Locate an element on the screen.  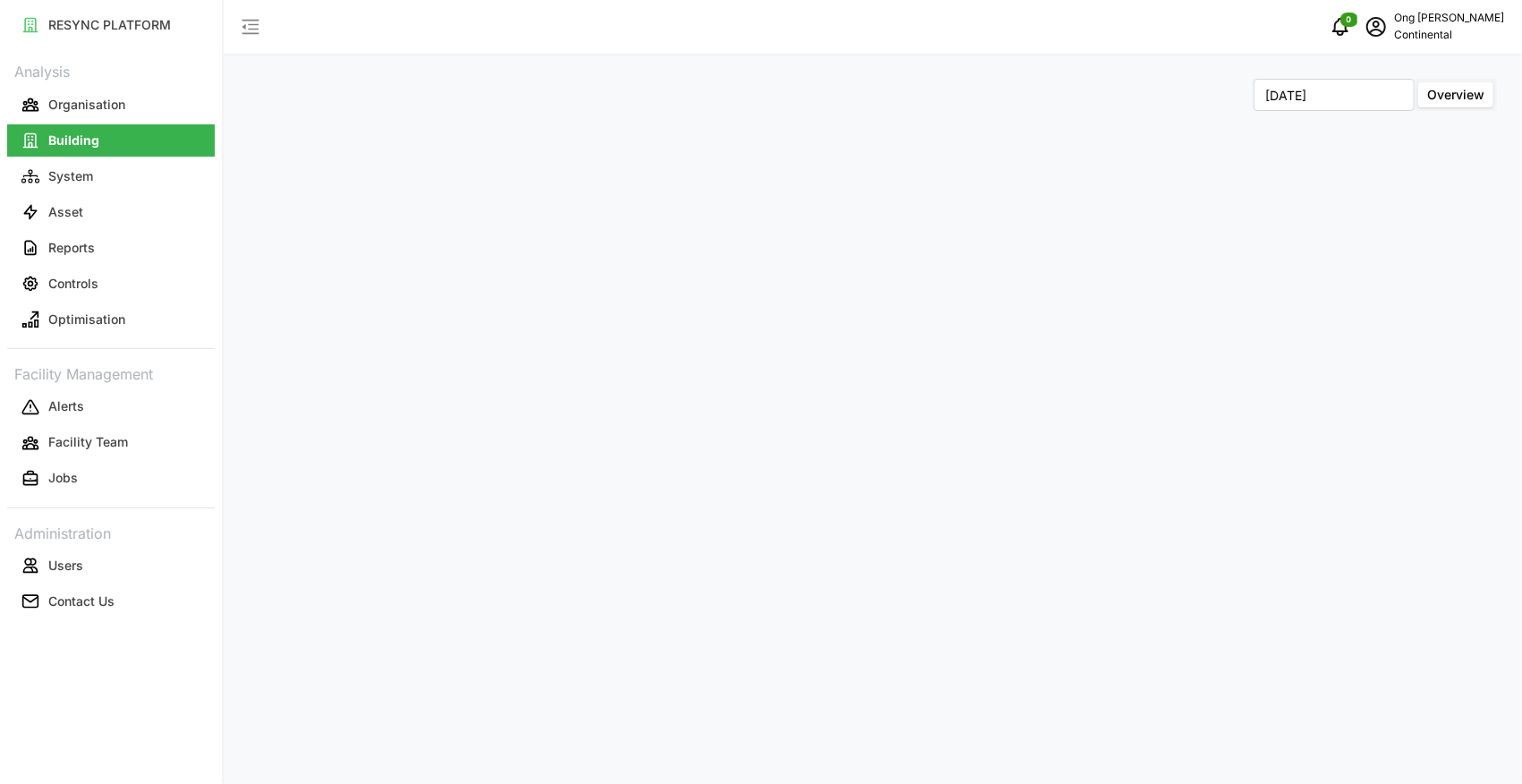
button: RESYNC PLATFORM is located at coordinates (111, 25).